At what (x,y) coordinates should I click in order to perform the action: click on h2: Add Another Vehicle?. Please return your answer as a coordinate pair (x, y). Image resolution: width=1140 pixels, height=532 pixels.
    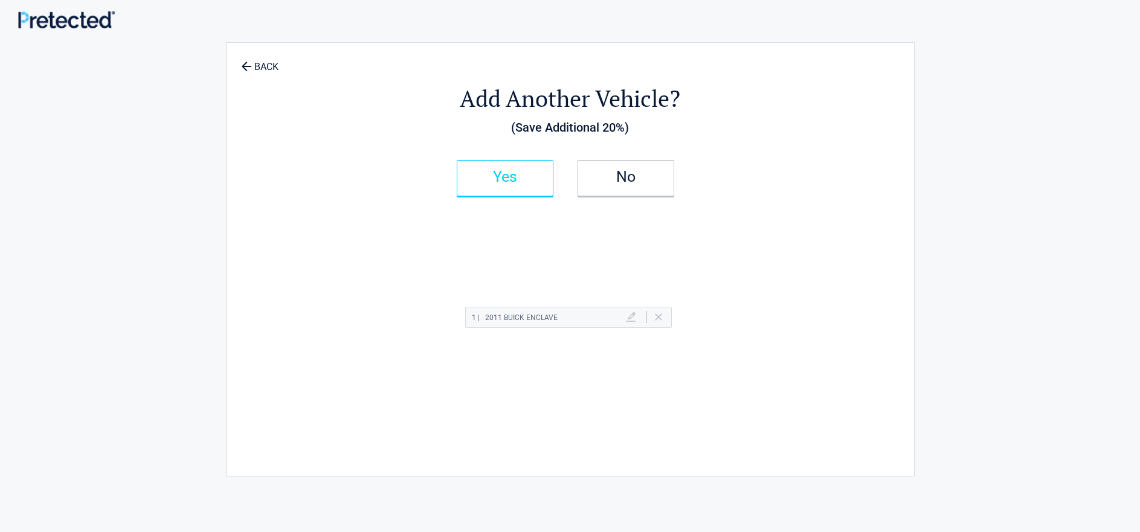
    Looking at the image, I should click on (570, 98).